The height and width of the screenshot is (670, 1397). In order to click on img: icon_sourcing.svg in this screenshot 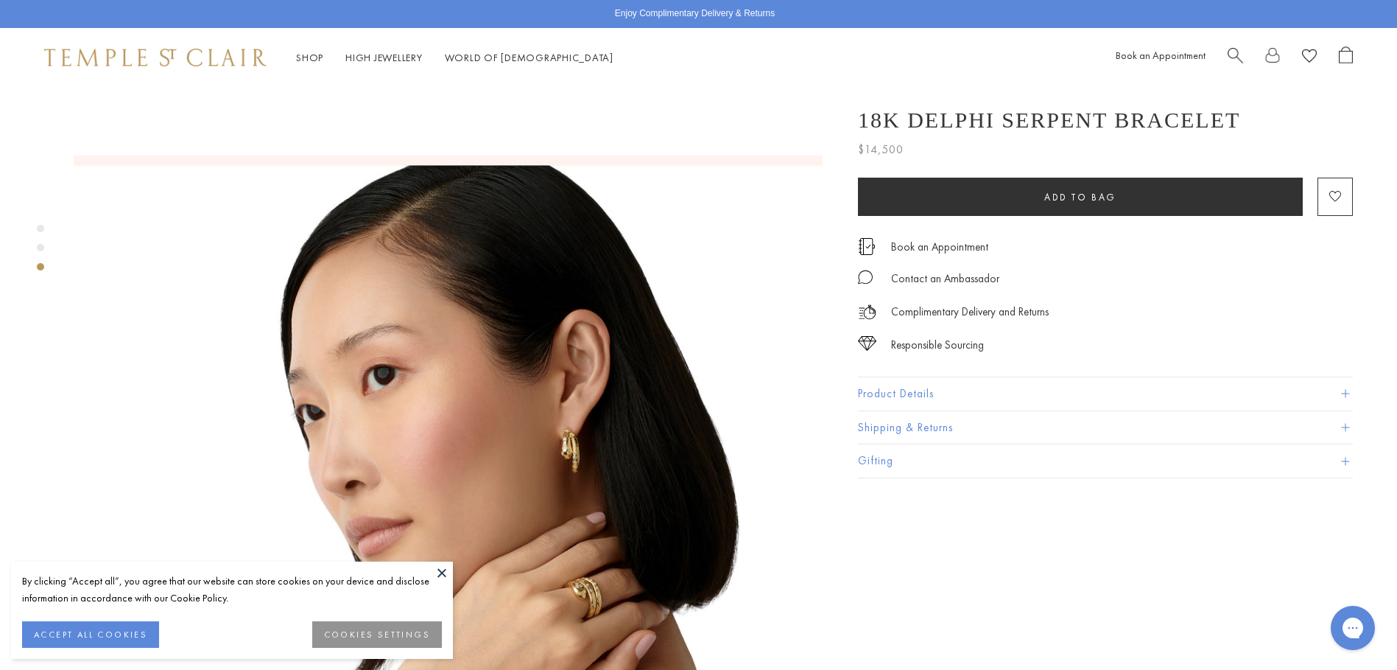, I will do `click(867, 343)`.